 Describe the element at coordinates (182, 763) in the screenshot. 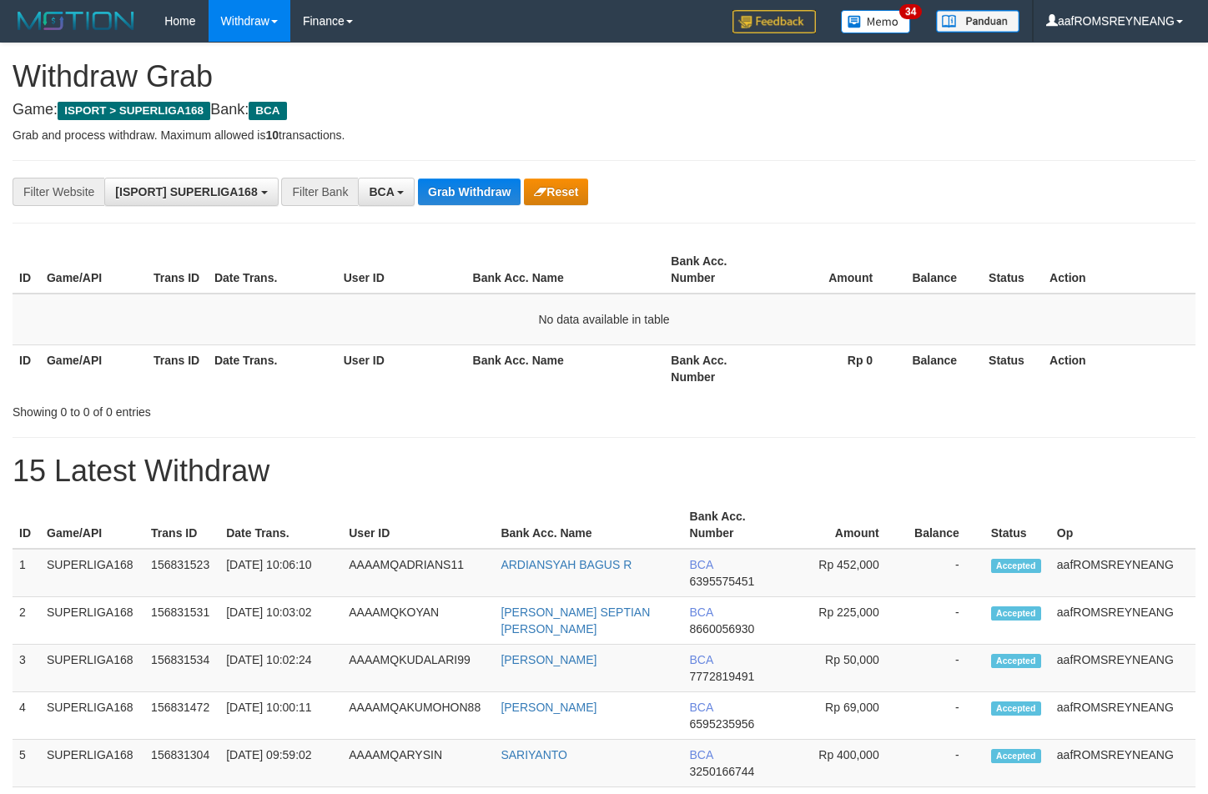

I see `td: 156831304` at that location.